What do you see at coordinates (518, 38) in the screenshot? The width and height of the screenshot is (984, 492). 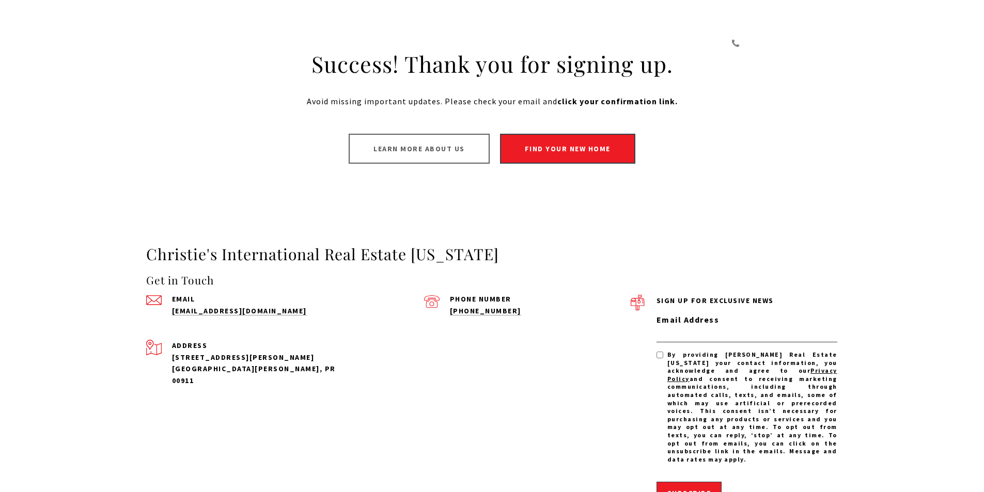 I see `a: New Construction` at bounding box center [518, 38].